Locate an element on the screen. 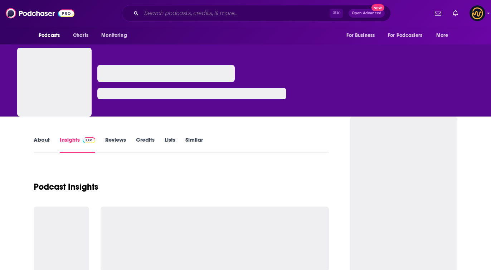 The width and height of the screenshot is (491, 270). span: Logged in as LowerStreet is located at coordinates (478, 13).